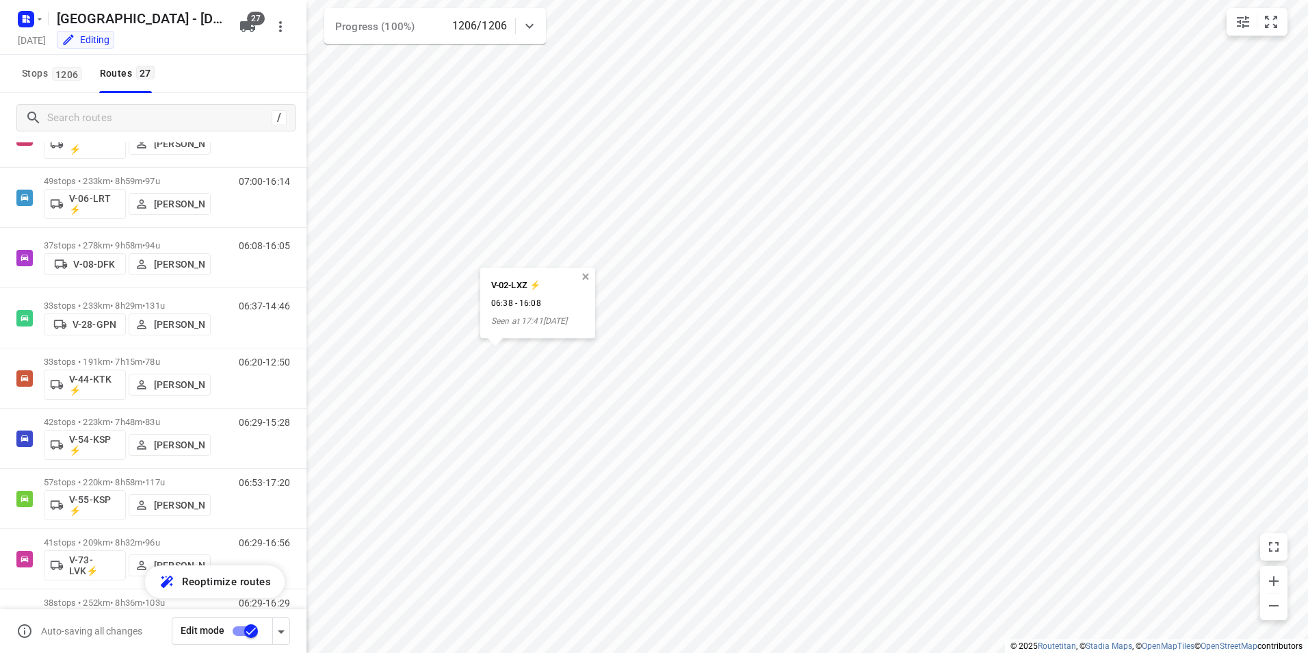 This screenshot has width=1308, height=653. I want to click on p: 38 stops • 252km • 8h36m, so click(127, 602).